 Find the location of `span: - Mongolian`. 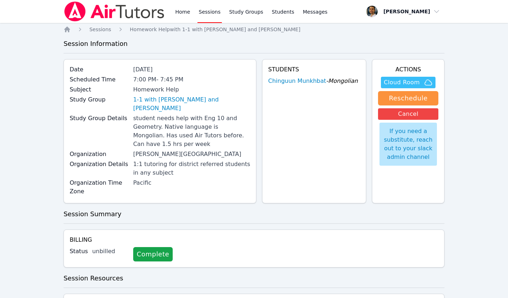

span: - Mongolian is located at coordinates (341, 81).